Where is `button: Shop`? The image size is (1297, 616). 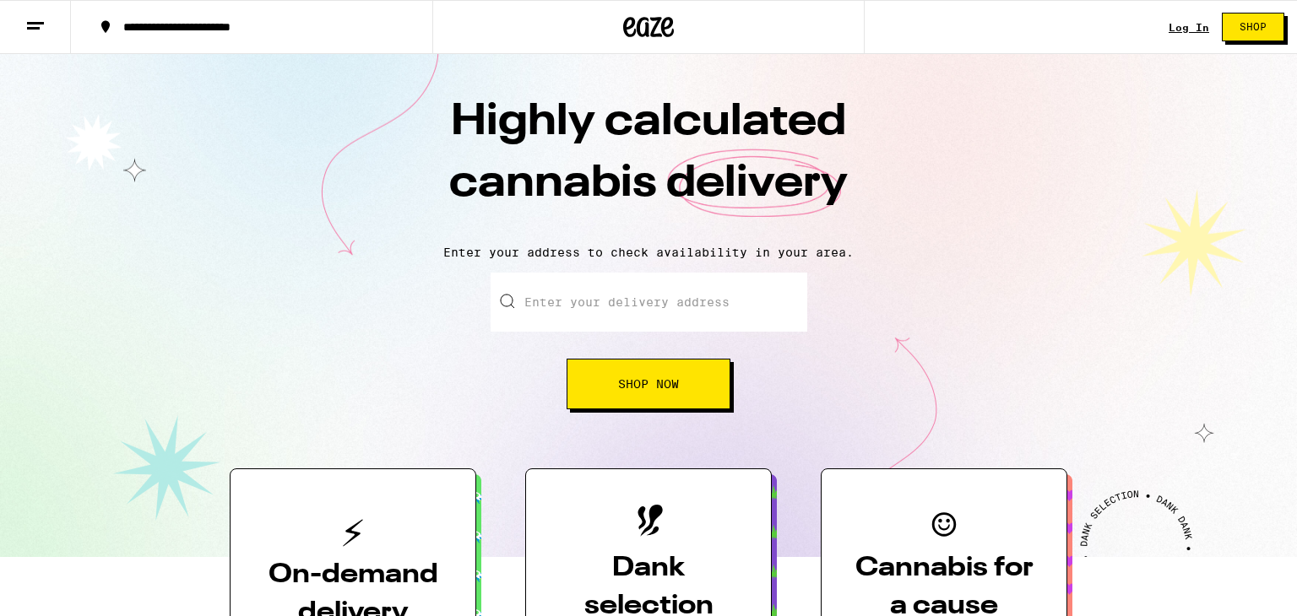 button: Shop is located at coordinates (1253, 27).